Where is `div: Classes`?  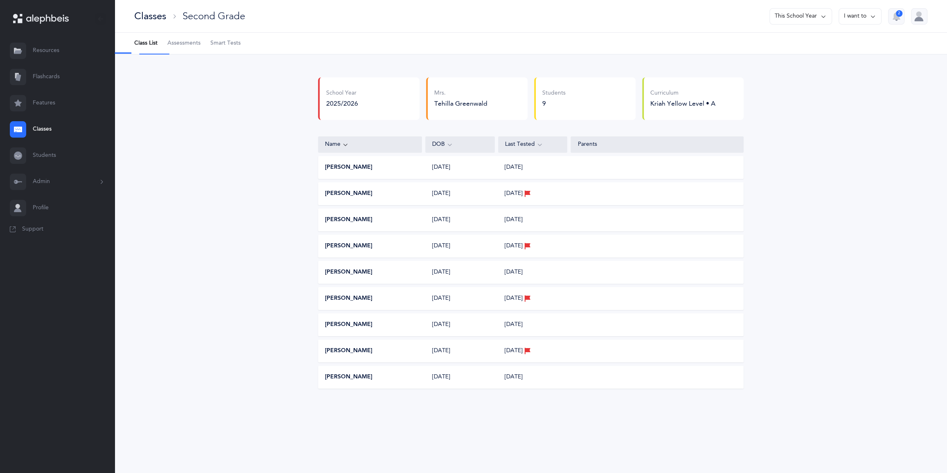
div: Classes is located at coordinates (150, 16).